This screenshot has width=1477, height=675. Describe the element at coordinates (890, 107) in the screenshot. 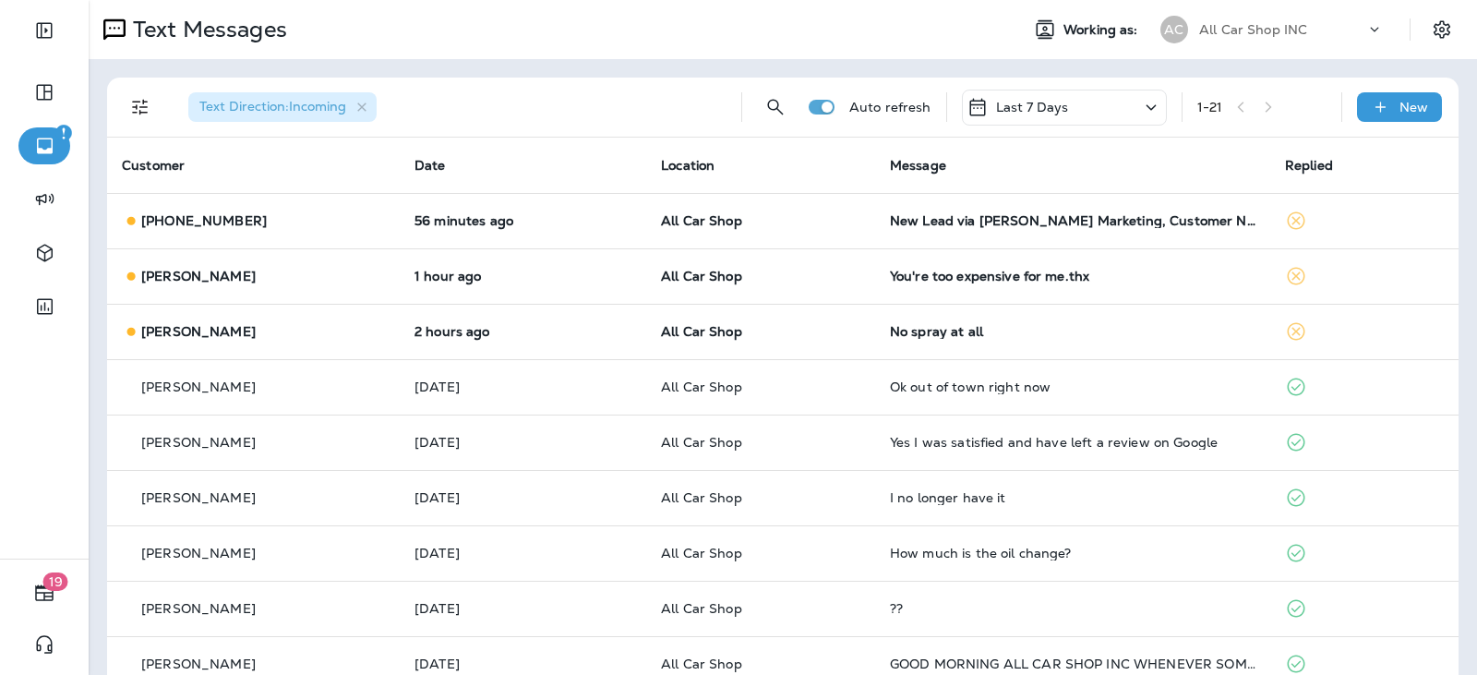

I see `p: Auto refresh` at that location.